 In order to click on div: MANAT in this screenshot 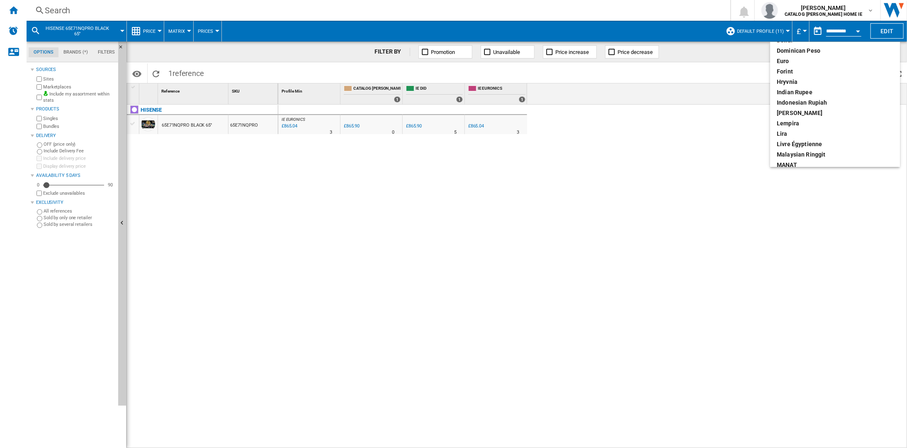, I will do `click(835, 165)`.